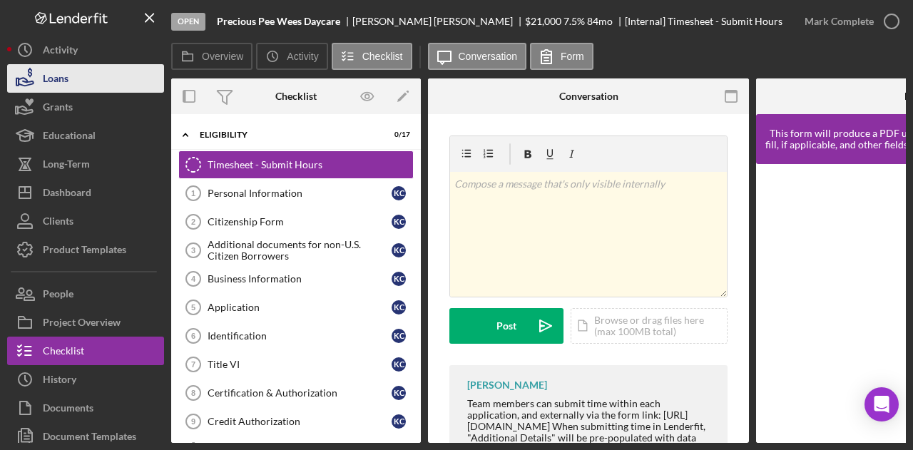 The width and height of the screenshot is (913, 450). I want to click on label: Conversation, so click(488, 56).